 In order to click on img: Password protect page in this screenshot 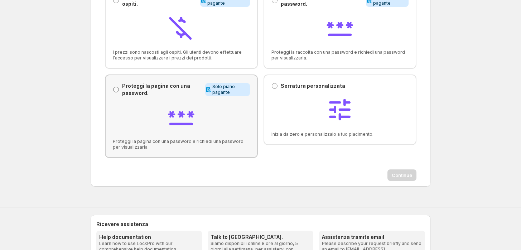, I will do `click(181, 117)`.